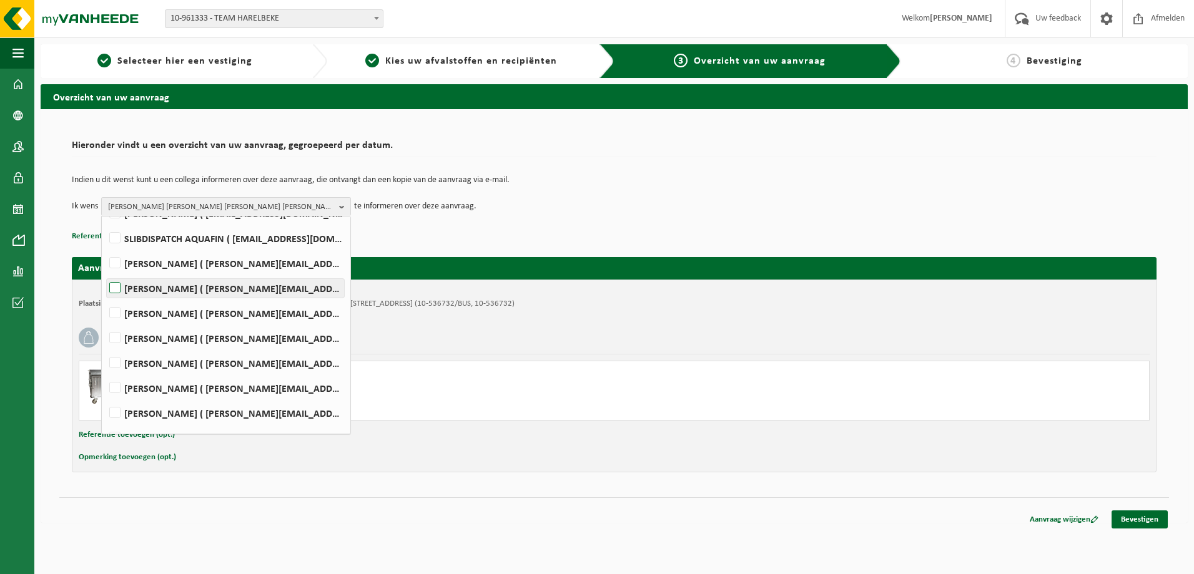 This screenshot has width=1194, height=574. Describe the element at coordinates (274, 19) in the screenshot. I see `span: 10-961333 - TEAM HARELBEKE` at that location.